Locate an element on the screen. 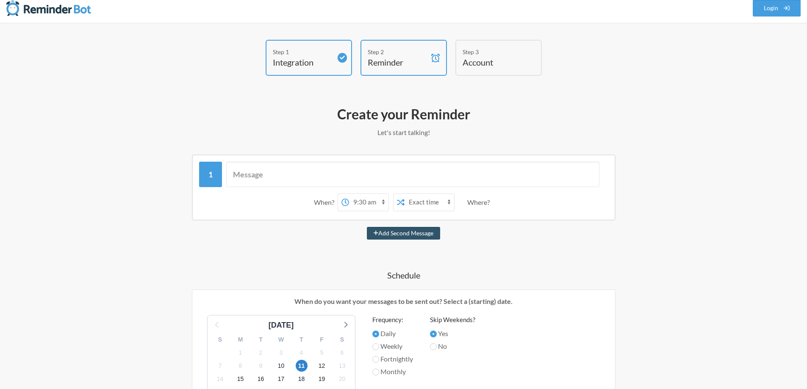 The image size is (807, 389). input: Message is located at coordinates (413, 175).